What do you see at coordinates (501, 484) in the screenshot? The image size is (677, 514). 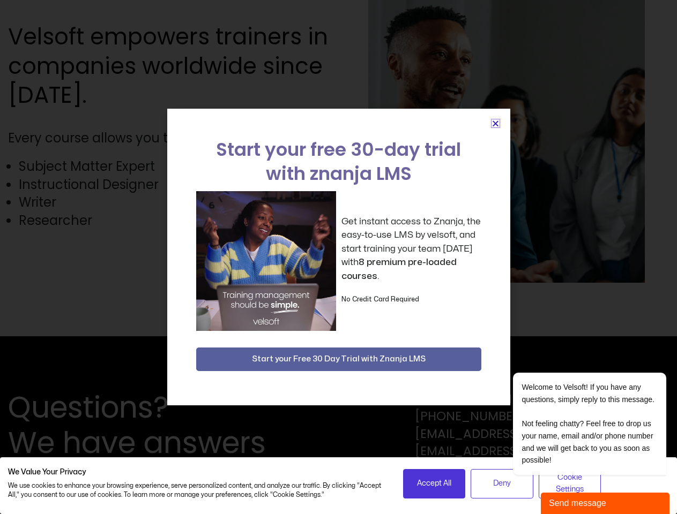 I see `button: Deny all cookies` at bounding box center [501, 484].